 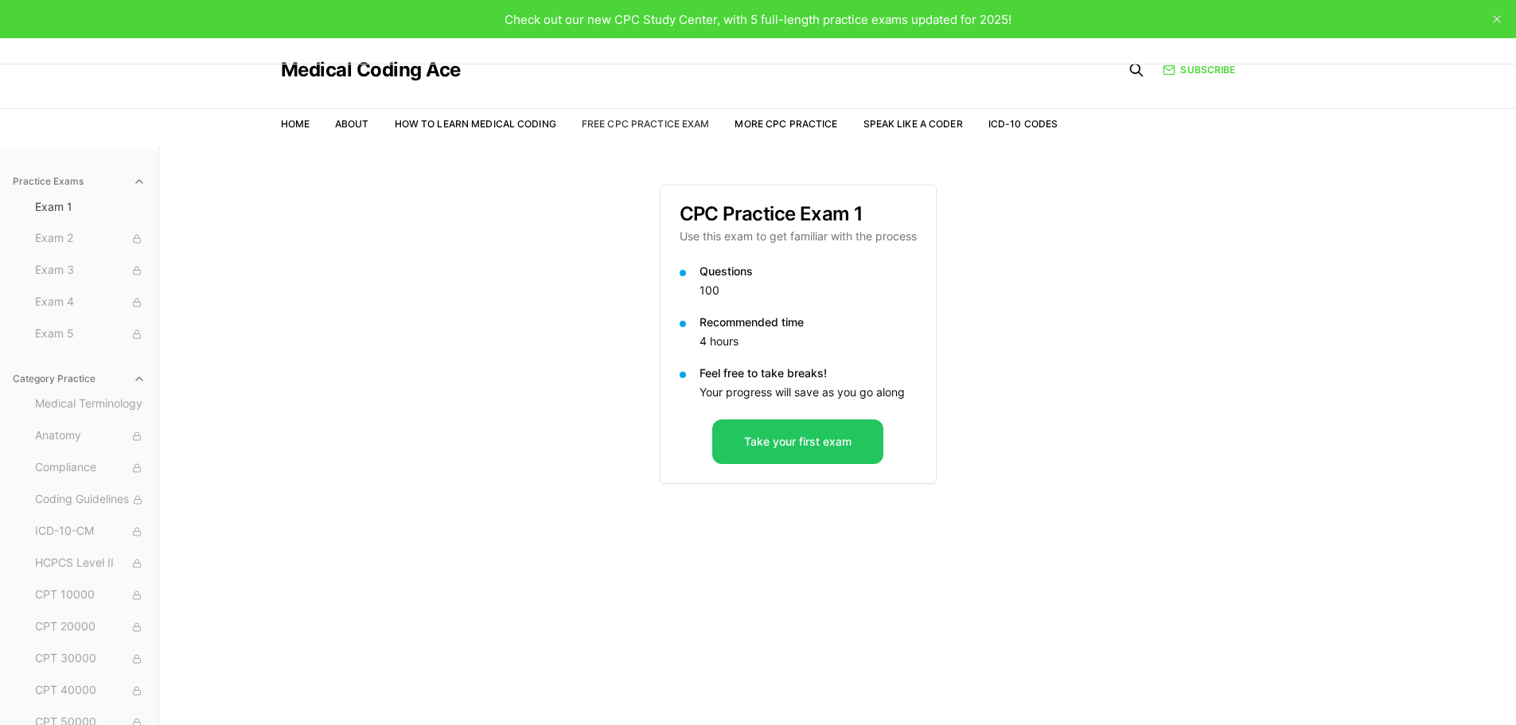 What do you see at coordinates (1497, 19) in the screenshot?
I see `button: close` at bounding box center [1497, 19].